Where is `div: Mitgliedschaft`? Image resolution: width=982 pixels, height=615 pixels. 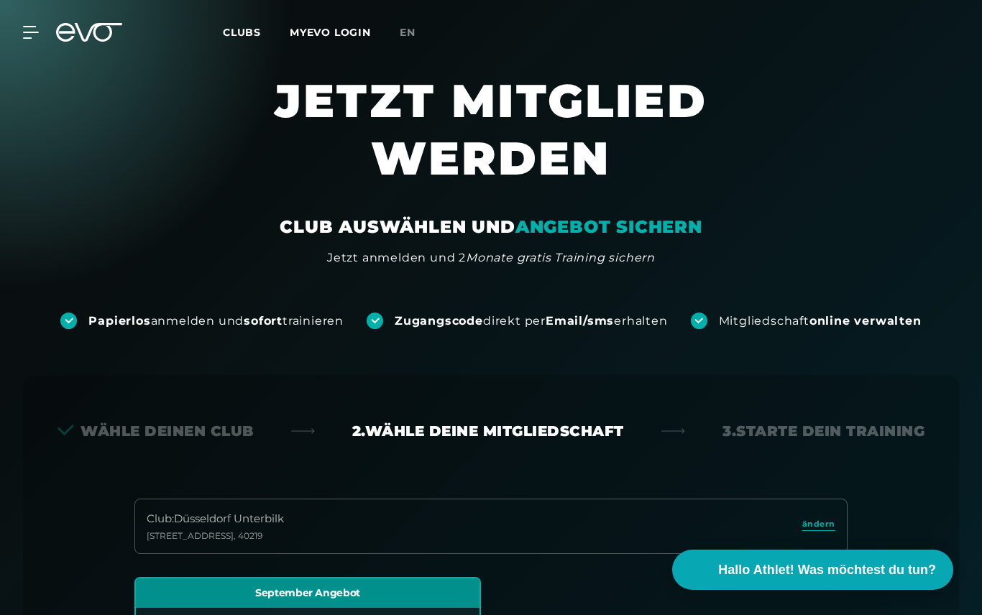 div: Mitgliedschaft is located at coordinates (820, 321).